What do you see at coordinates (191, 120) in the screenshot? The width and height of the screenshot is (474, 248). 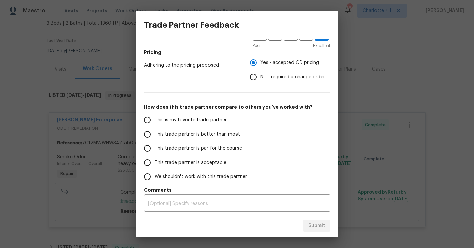 I see `span: This is my favorite trade partner` at bounding box center [191, 120].